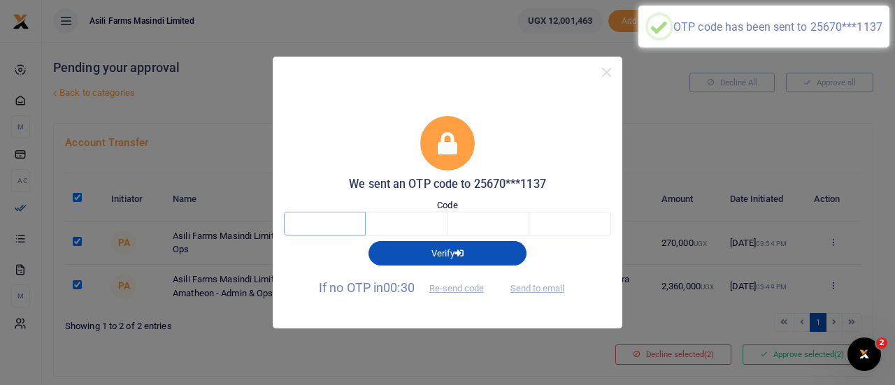 Image resolution: width=895 pixels, height=385 pixels. Describe the element at coordinates (398, 287) in the screenshot. I see `span: 00:30` at that location.